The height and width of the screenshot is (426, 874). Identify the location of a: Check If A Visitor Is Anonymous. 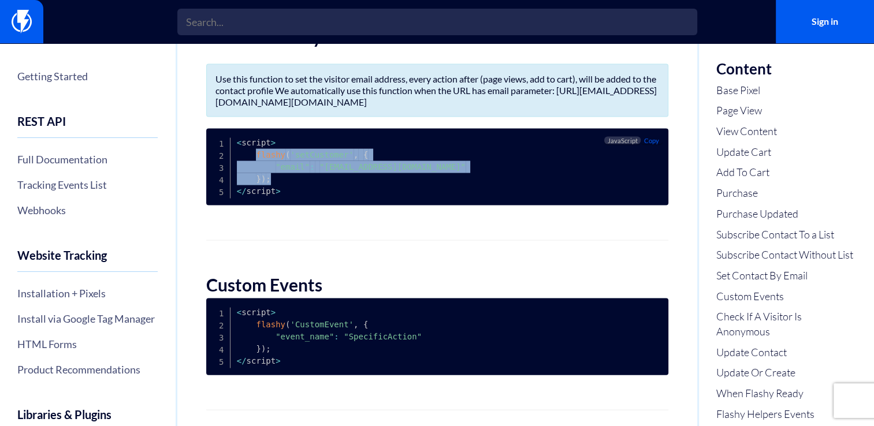
(786, 324).